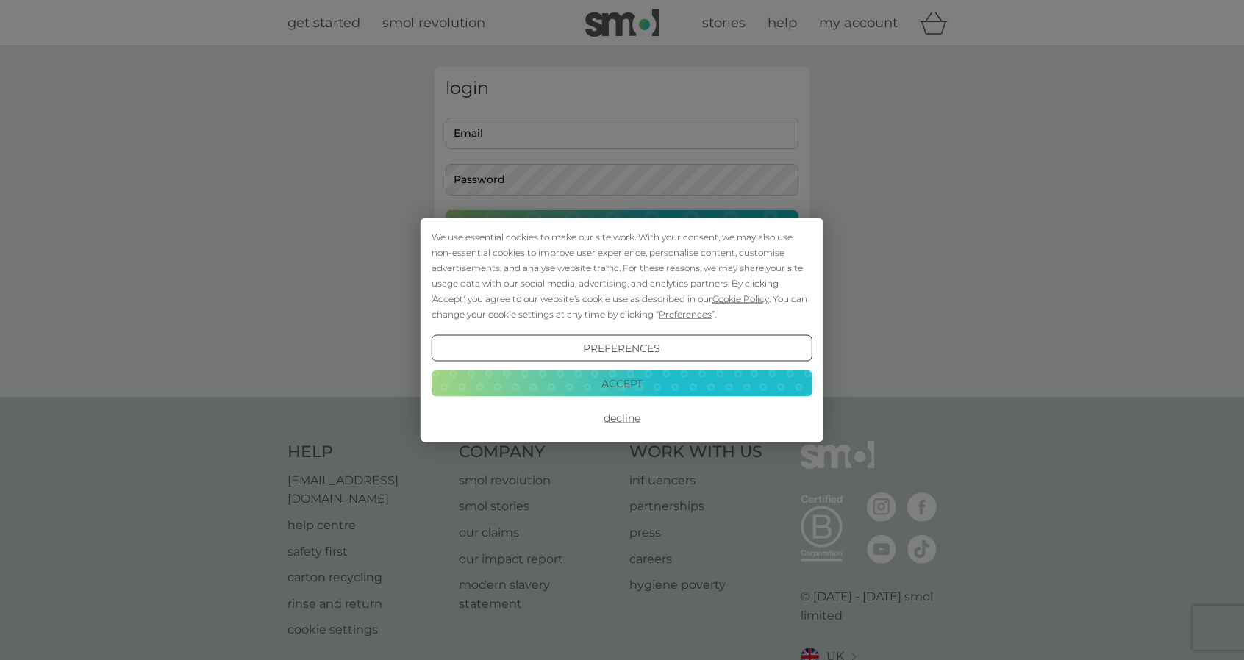 This screenshot has width=1244, height=660. What do you see at coordinates (622, 383) in the screenshot?
I see `button: Accept` at bounding box center [622, 383].